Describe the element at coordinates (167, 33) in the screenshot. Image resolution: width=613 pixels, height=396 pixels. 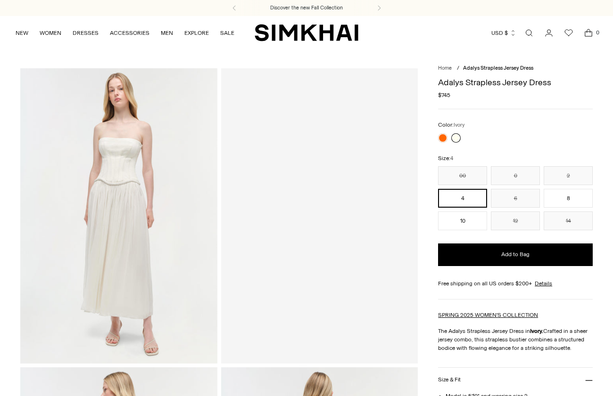
I see `a: MEN` at that location.